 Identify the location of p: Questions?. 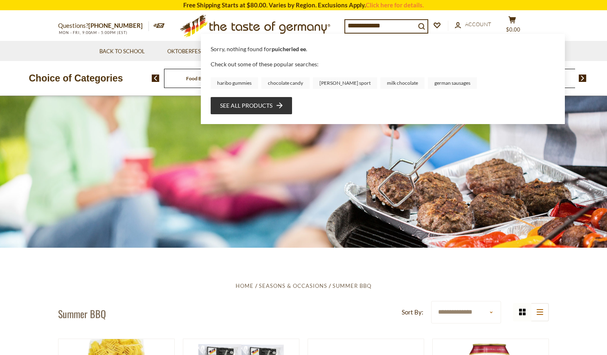
(104, 26).